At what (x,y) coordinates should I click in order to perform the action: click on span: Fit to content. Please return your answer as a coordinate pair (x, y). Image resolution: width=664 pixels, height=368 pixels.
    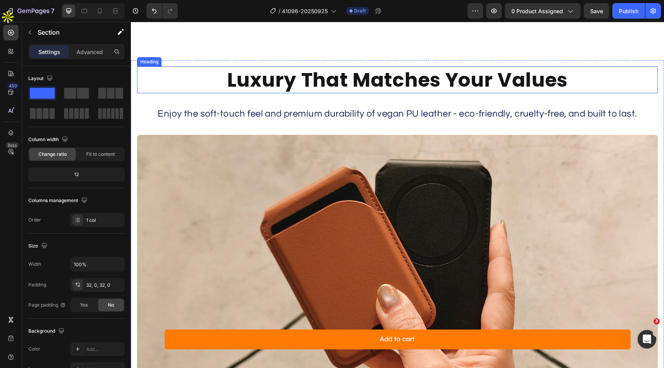
    Looking at the image, I should click on (101, 154).